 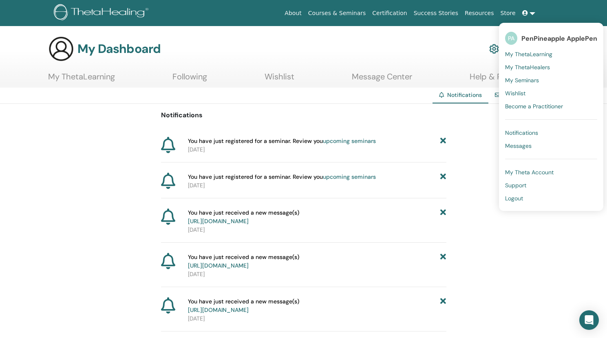 What do you see at coordinates (502, 79) in the screenshot?
I see `a: Help & Resources` at bounding box center [502, 79].